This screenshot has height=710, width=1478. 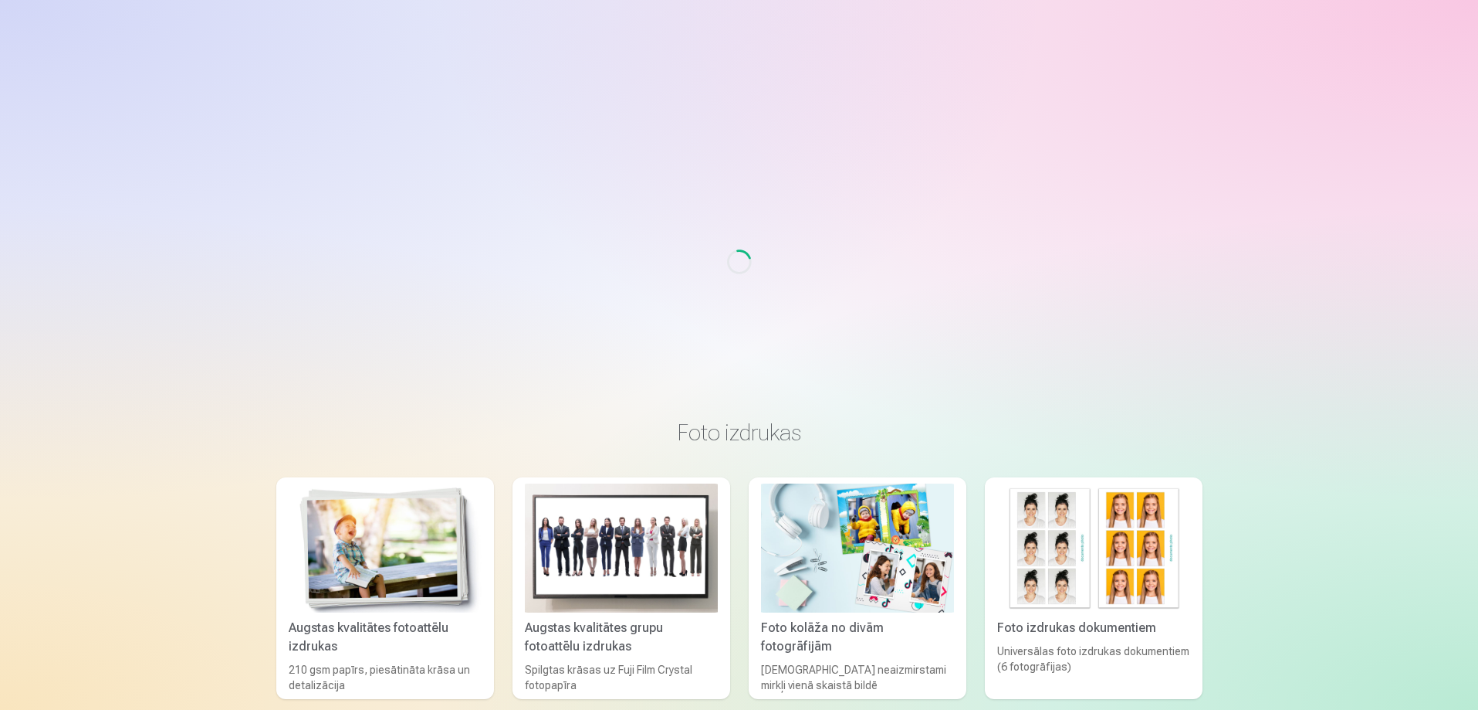 I want to click on div: Foto kolāža no divām fotogrāfijām, so click(x=858, y=637).